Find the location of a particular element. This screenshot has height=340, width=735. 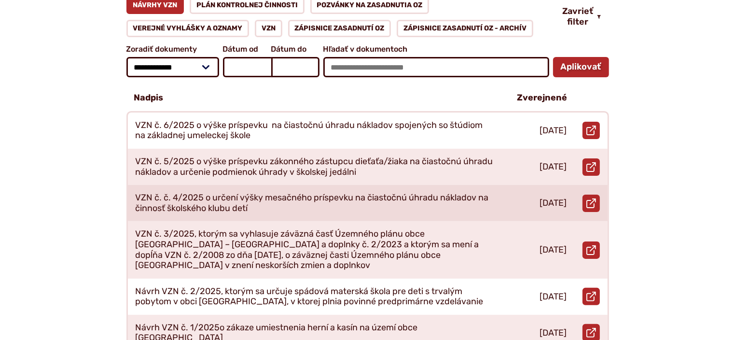

a: Zápisnice zasadnutí OZ is located at coordinates (340, 28).